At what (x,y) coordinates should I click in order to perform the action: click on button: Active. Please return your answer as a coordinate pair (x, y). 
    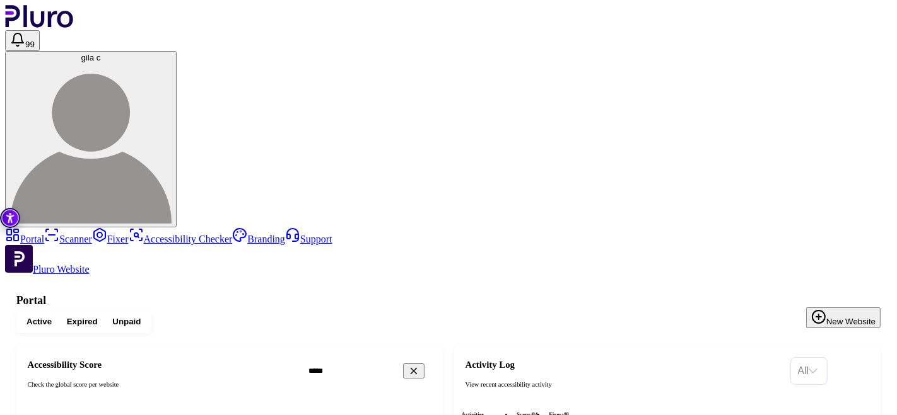
    Looking at the image, I should click on (39, 322).